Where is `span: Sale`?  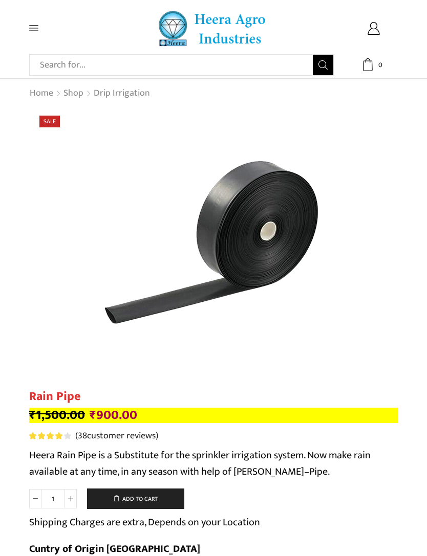 span: Sale is located at coordinates (50, 121).